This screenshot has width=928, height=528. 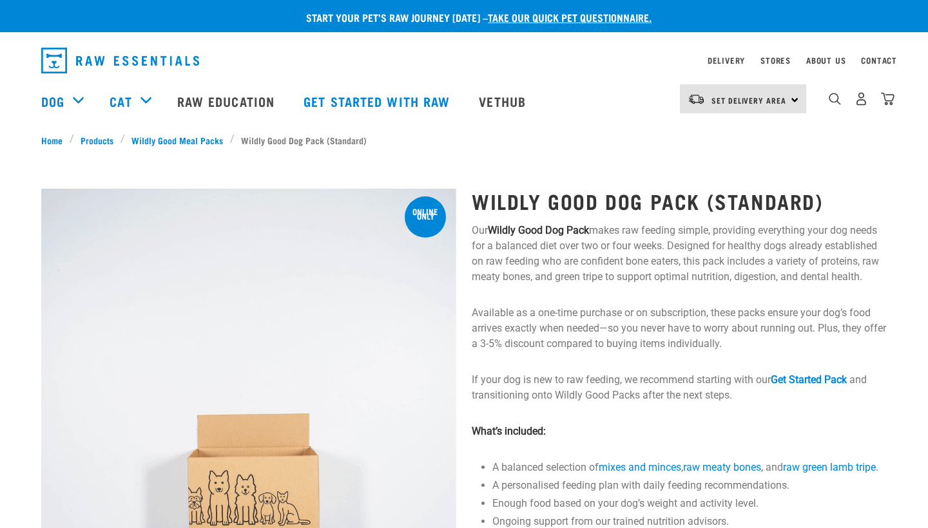 What do you see at coordinates (689, 486) in the screenshot?
I see `li: A personalised feeding plan with daily feeding recommendations.` at bounding box center [689, 486].